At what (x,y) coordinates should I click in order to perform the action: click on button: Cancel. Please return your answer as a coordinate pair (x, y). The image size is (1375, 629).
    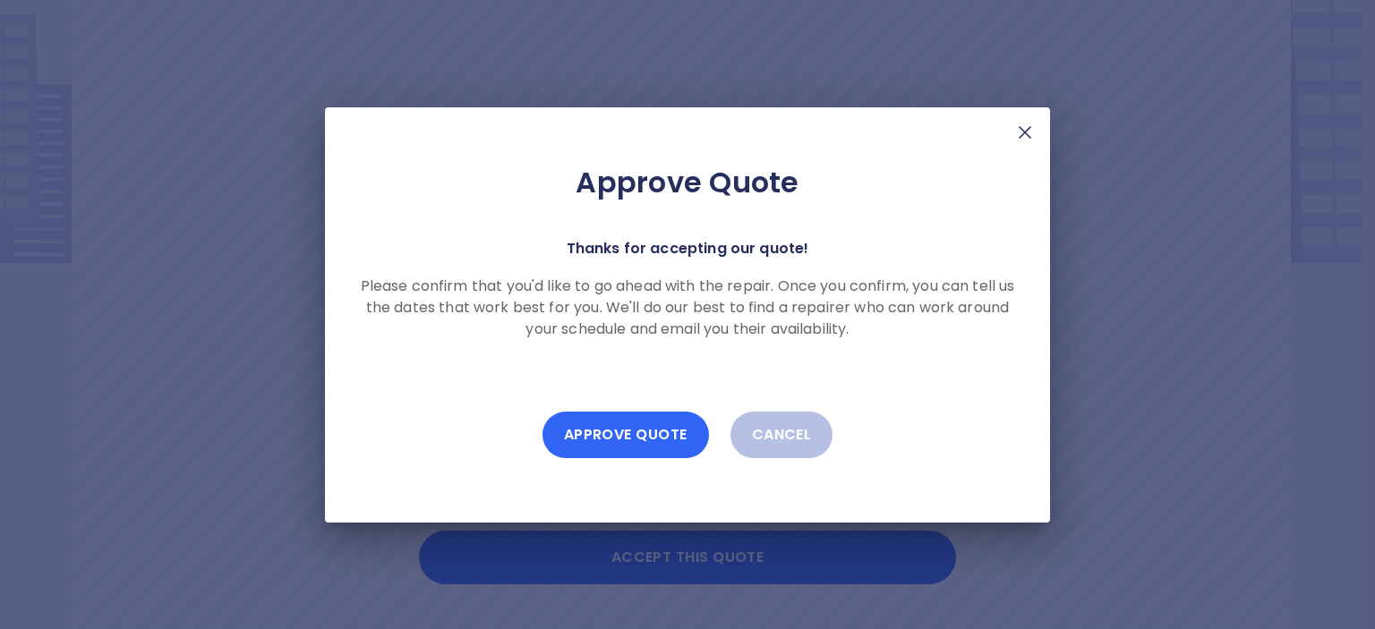
    Looking at the image, I should click on (782, 435).